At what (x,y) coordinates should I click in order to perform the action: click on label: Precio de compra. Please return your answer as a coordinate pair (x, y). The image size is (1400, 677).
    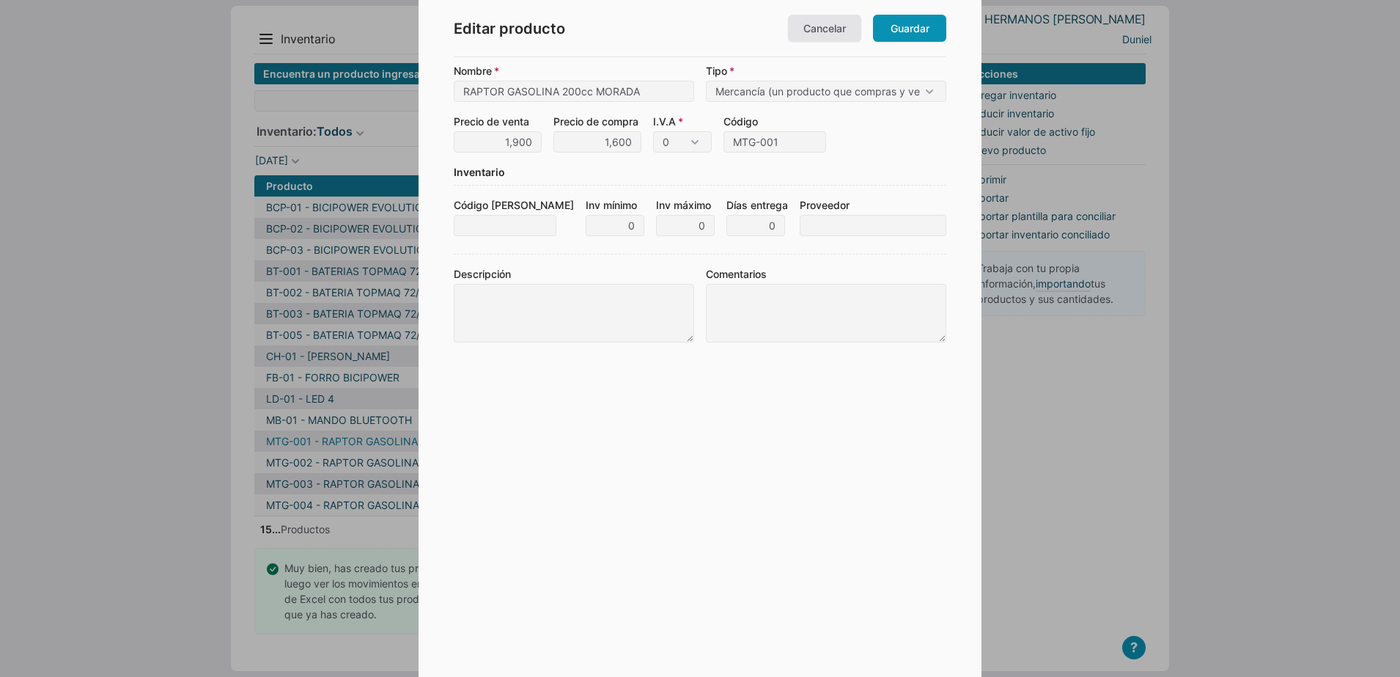
    Looking at the image, I should click on (597, 133).